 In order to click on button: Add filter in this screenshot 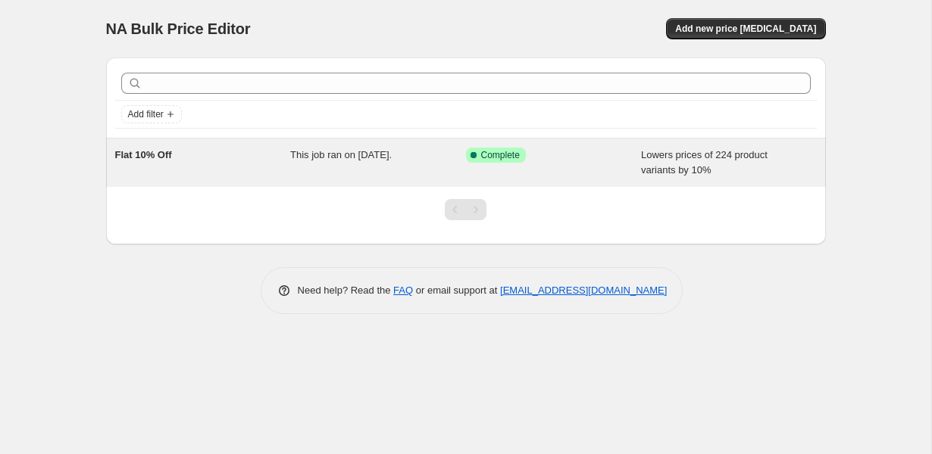, I will do `click(151, 114)`.